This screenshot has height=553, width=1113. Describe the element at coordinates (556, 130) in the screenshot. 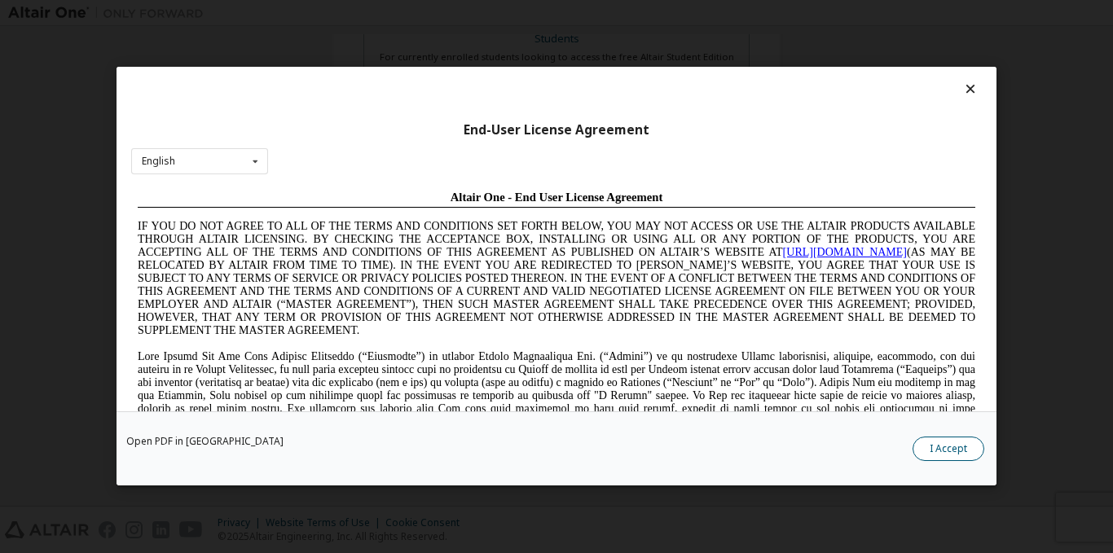

I see `div: End-User License Agreement` at that location.